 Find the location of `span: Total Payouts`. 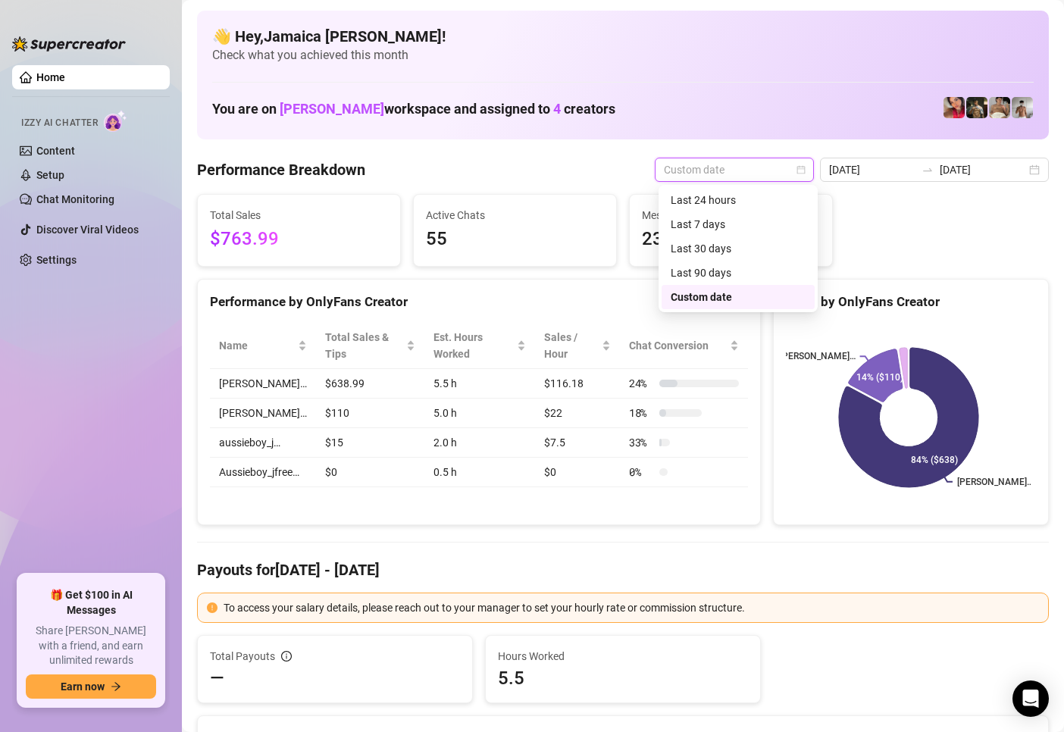

span: Total Payouts is located at coordinates (242, 656).